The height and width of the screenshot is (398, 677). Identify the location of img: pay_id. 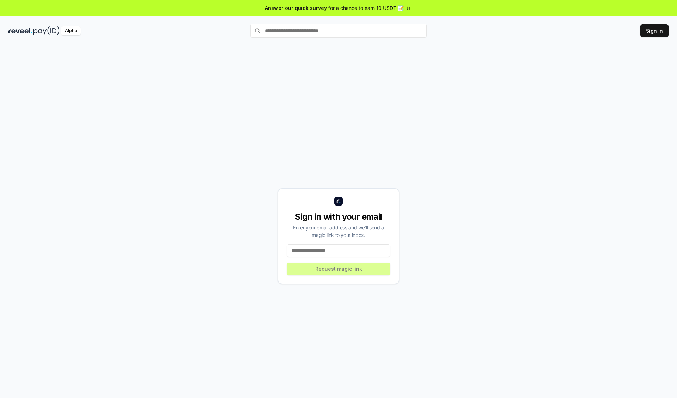
(47, 31).